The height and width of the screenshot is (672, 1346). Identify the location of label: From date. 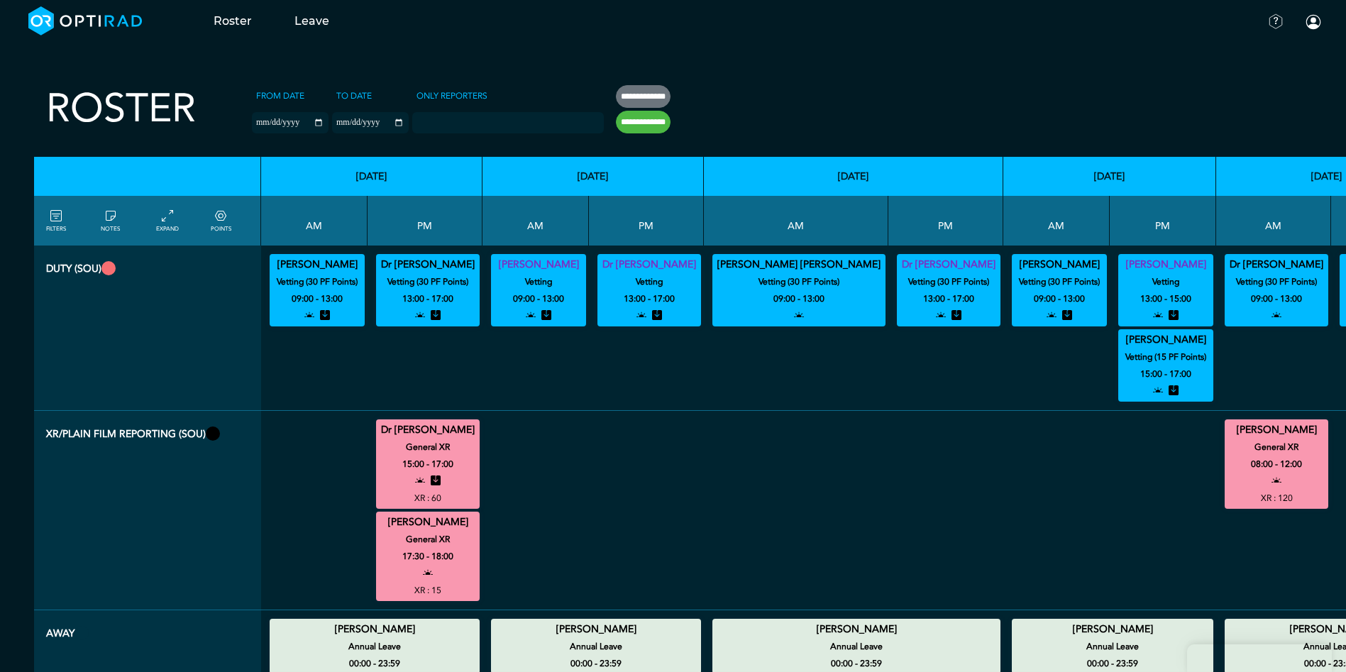
(280, 96).